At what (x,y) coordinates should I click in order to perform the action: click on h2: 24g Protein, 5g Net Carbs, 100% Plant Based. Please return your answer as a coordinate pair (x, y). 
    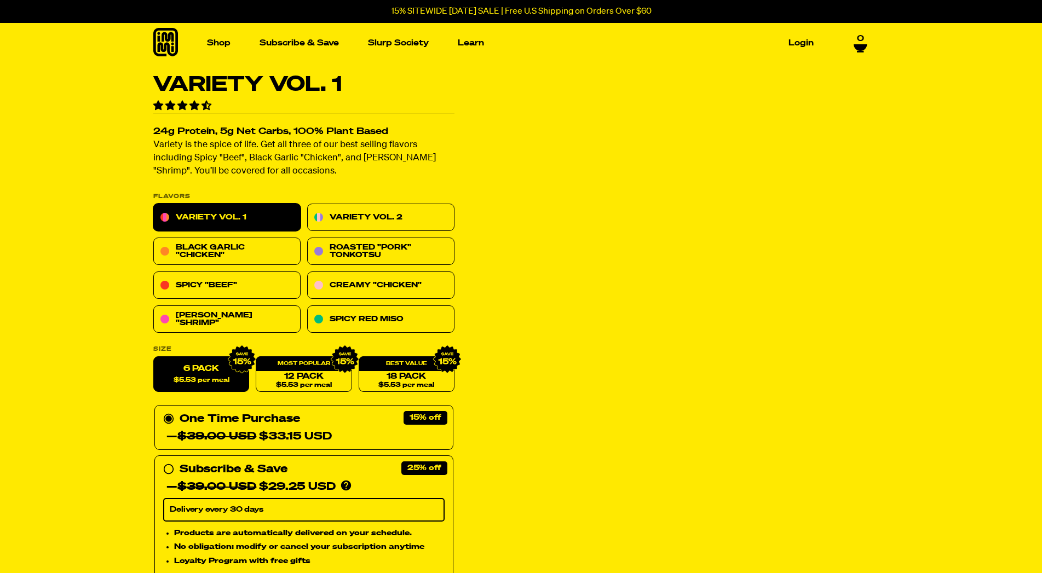
    Looking at the image, I should click on (304, 132).